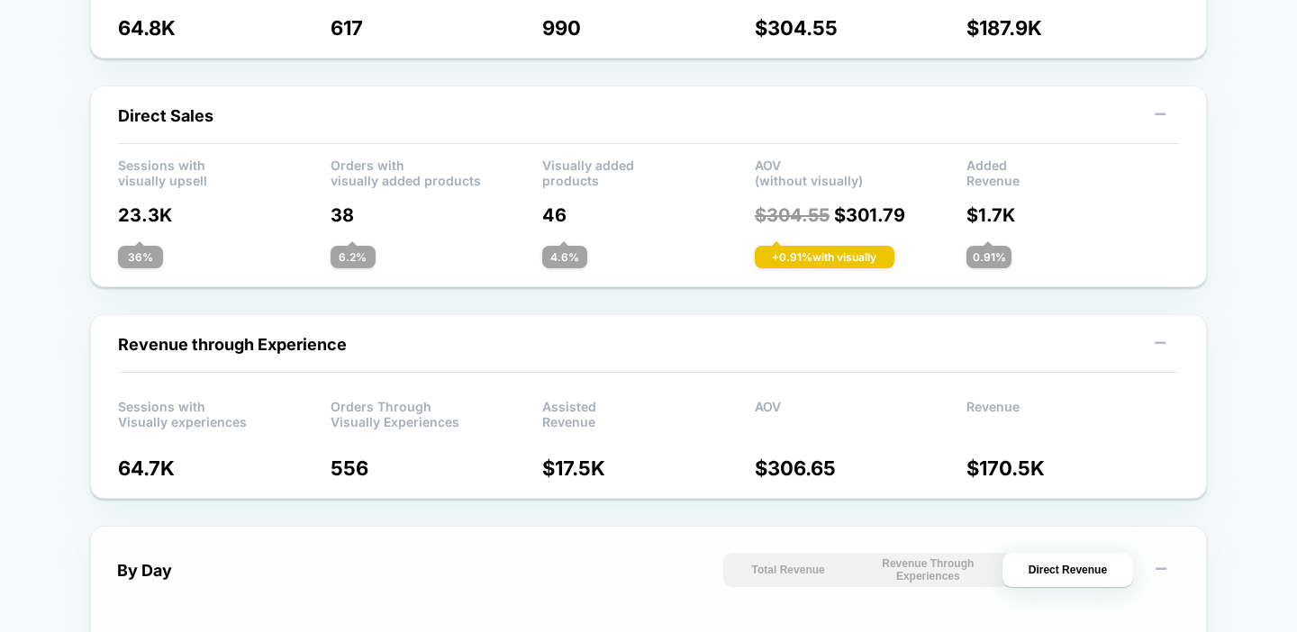  Describe the element at coordinates (1073, 468) in the screenshot. I see `p: $ 170.5K` at that location.